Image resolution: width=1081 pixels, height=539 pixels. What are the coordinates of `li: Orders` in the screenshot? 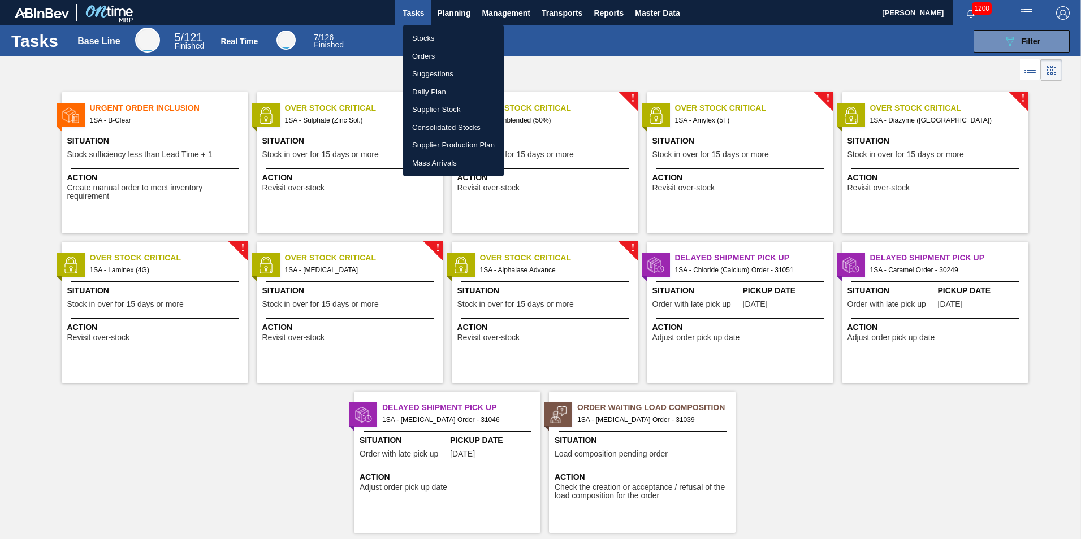 It's located at (453, 57).